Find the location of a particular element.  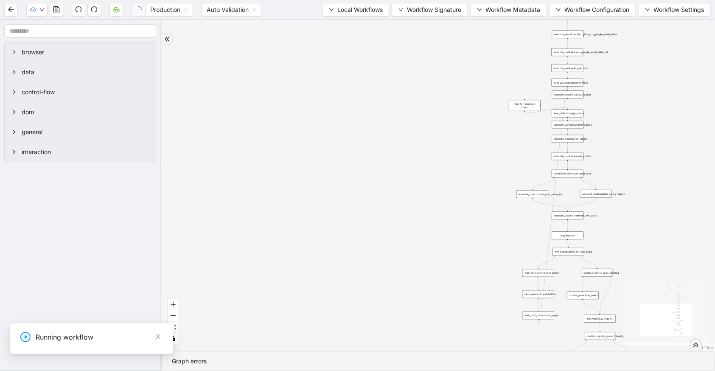

g: Edge from while_loop:check_for_last_page to wait_for_element:next_button is located at coordinates (547, 262).